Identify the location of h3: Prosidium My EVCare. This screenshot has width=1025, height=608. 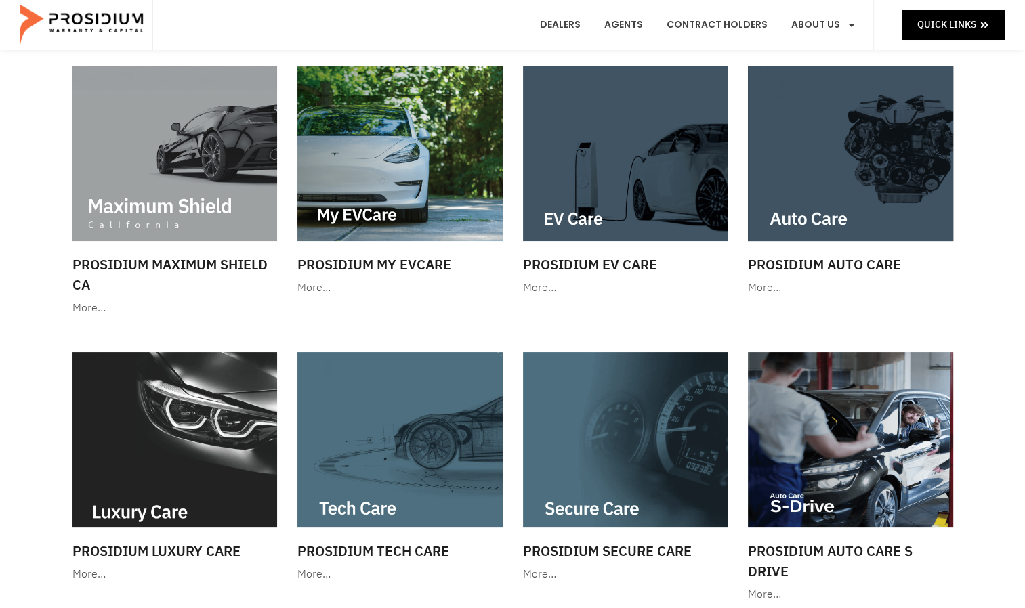
(400, 265).